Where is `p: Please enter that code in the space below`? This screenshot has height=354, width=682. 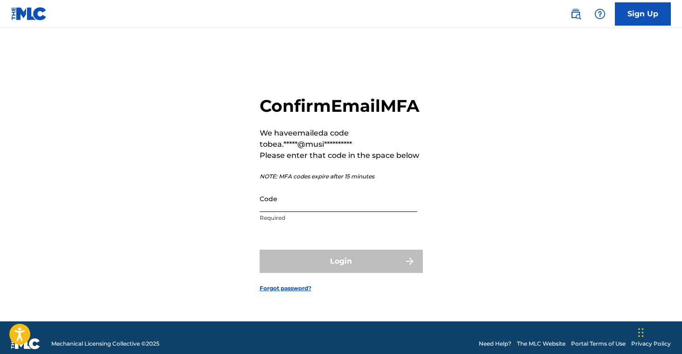 p: Please enter that code in the space below is located at coordinates (341, 156).